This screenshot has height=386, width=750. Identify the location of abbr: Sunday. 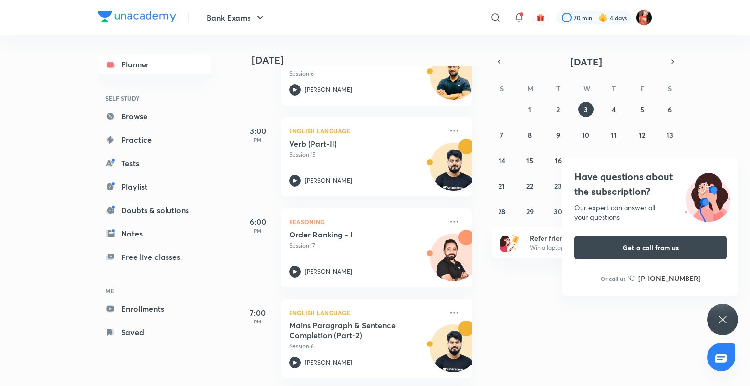
(502, 88).